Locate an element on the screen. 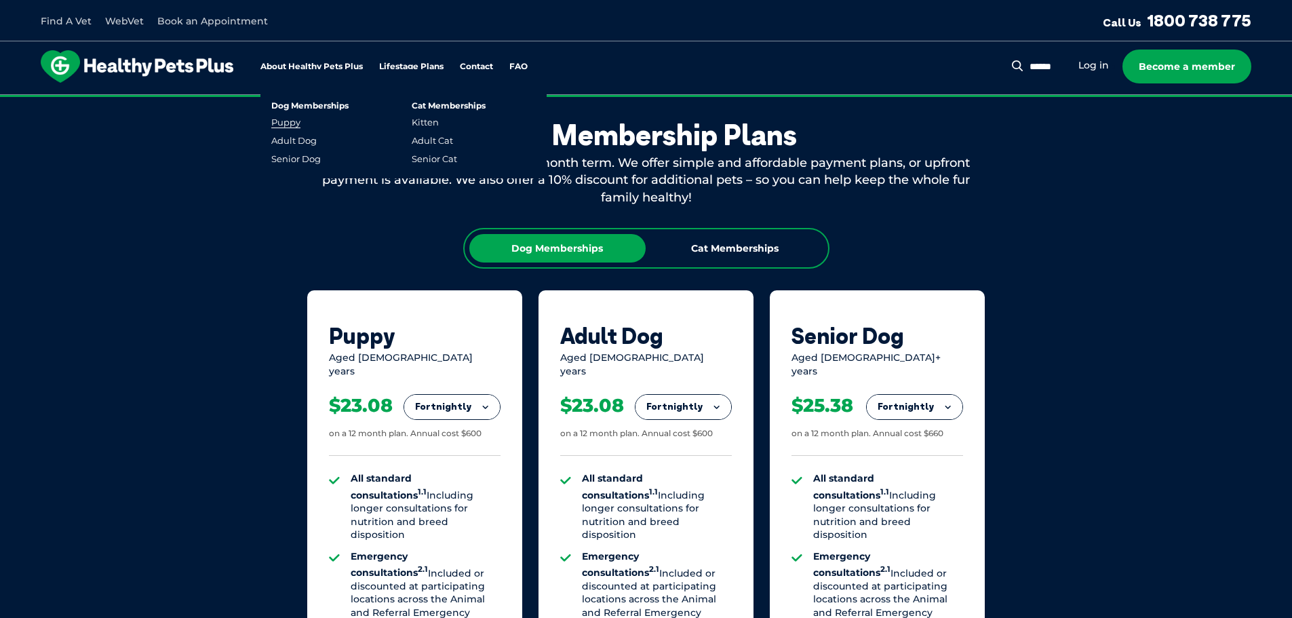 The width and height of the screenshot is (1292, 618). a: Book an Appointment is located at coordinates (212, 21).